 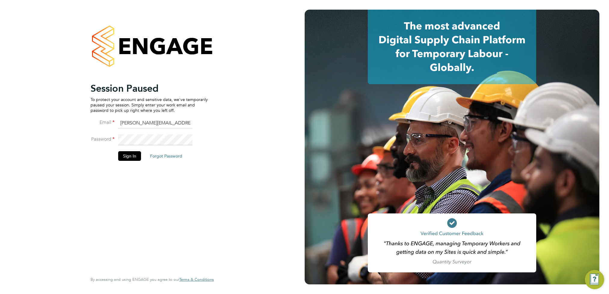 I want to click on p: To protect your account and sensitive data, we've temporarily paused your session. Simply enter y..., so click(x=149, y=105).